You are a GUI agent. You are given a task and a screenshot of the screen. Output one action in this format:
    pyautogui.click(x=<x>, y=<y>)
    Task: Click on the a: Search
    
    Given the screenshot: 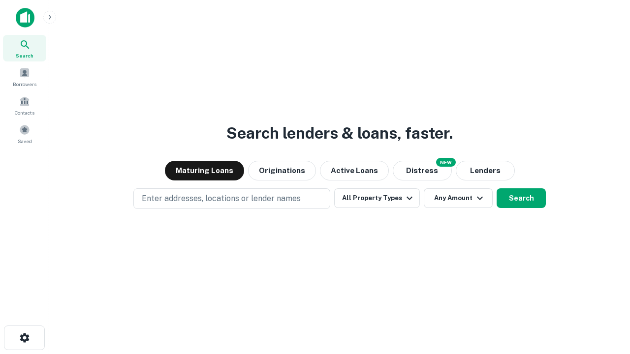 What is the action you would take?
    pyautogui.click(x=25, y=48)
    